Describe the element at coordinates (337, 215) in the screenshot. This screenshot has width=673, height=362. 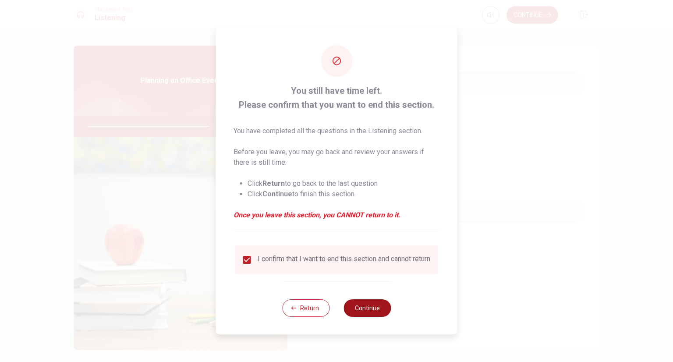
I see `em: Once you leave this section, you CANNOT return to it.` at that location.